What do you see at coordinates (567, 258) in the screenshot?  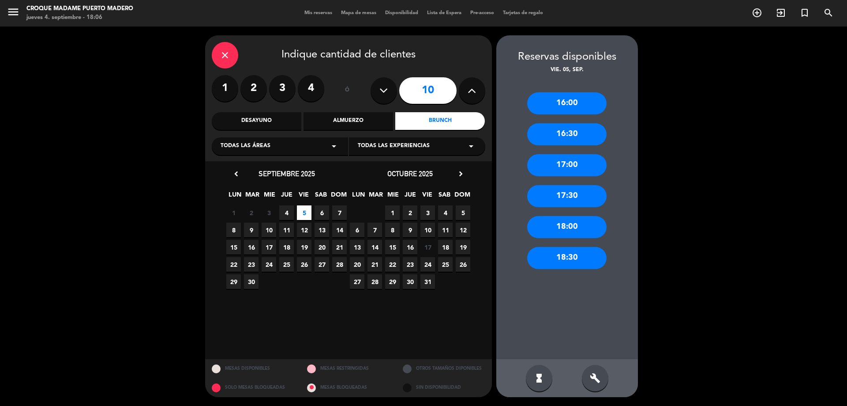 I see `div: 18:30` at bounding box center [567, 258].